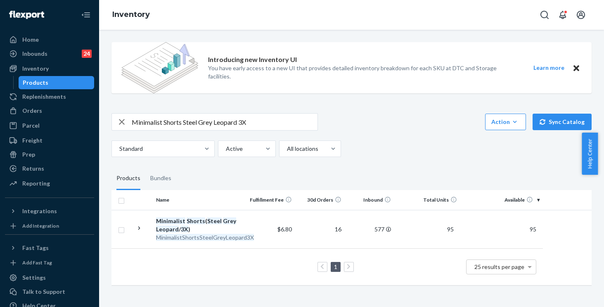  I want to click on td: 577, so click(369, 229).